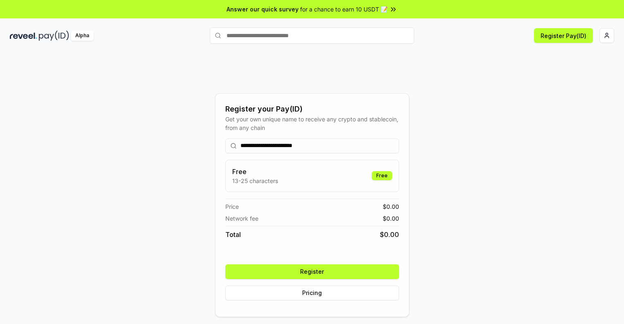 The height and width of the screenshot is (324, 624). What do you see at coordinates (312, 124) in the screenshot?
I see `div: Get your own unique name to receive any crypto and stablecoin, from any chain` at bounding box center [312, 124].